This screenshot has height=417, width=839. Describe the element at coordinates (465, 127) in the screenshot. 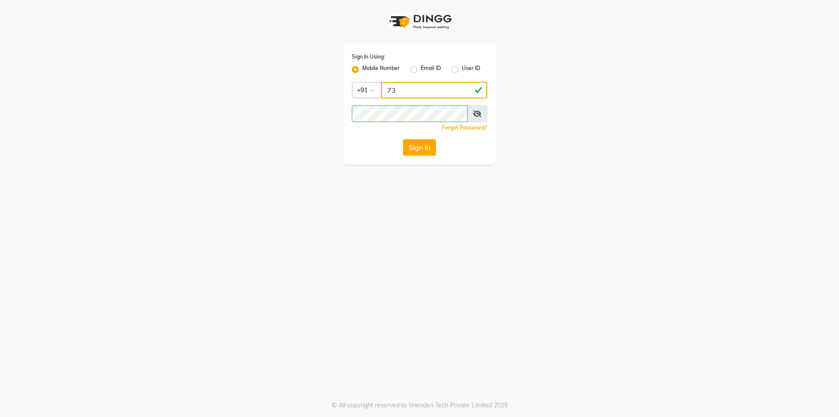

I see `a: Forgot Password?` at that location.